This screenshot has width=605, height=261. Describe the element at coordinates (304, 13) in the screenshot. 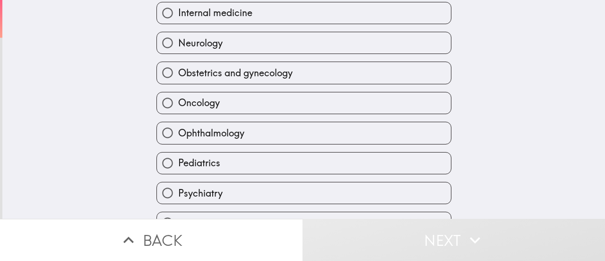

I see `button: Internal medicine` at that location.